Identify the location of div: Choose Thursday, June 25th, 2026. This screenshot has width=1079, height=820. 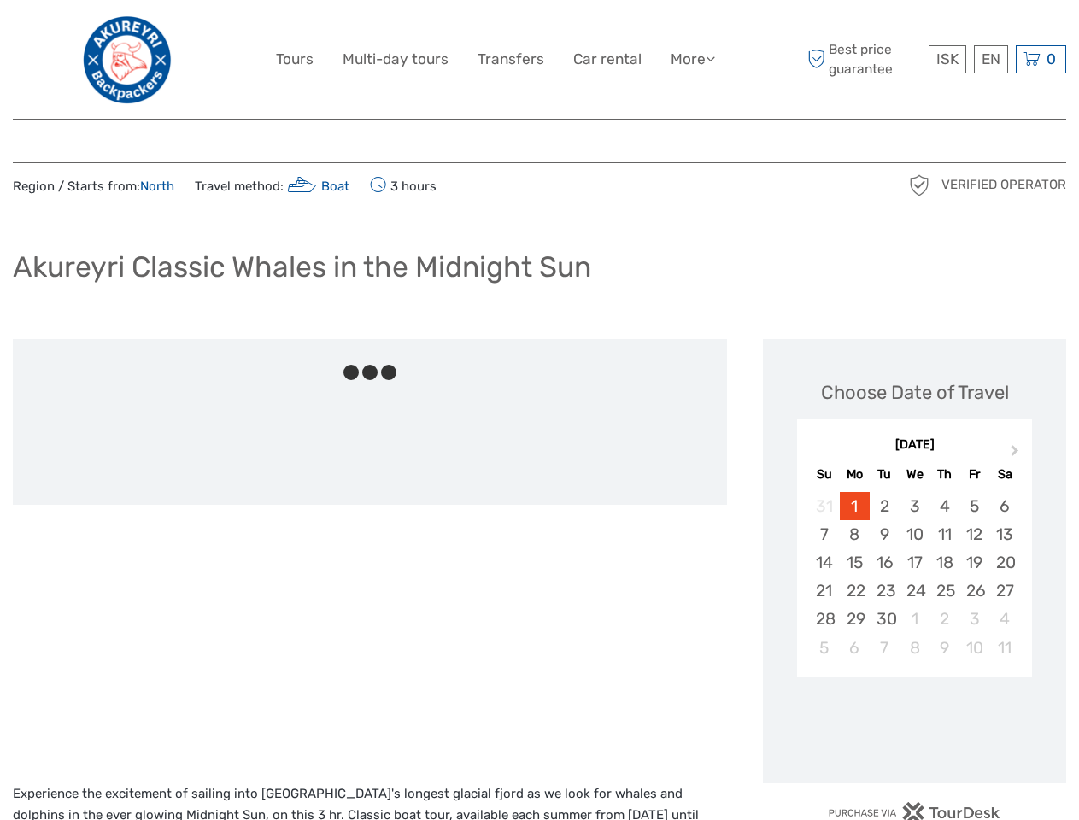
(944, 590).